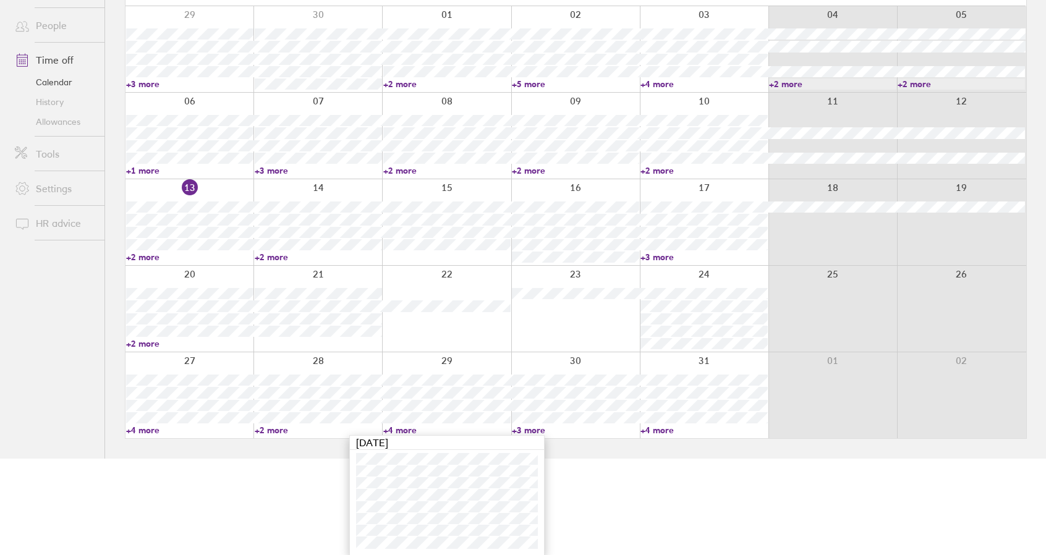  I want to click on a: HR advice, so click(54, 223).